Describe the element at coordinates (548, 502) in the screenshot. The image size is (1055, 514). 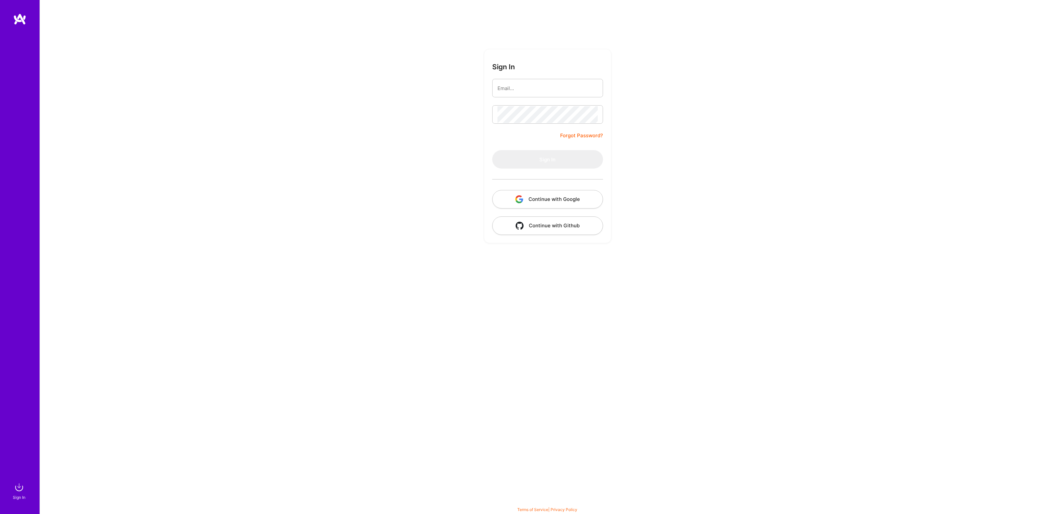
I see `div: © 2025 ATeams Inc., All rights reserved.` at that location.